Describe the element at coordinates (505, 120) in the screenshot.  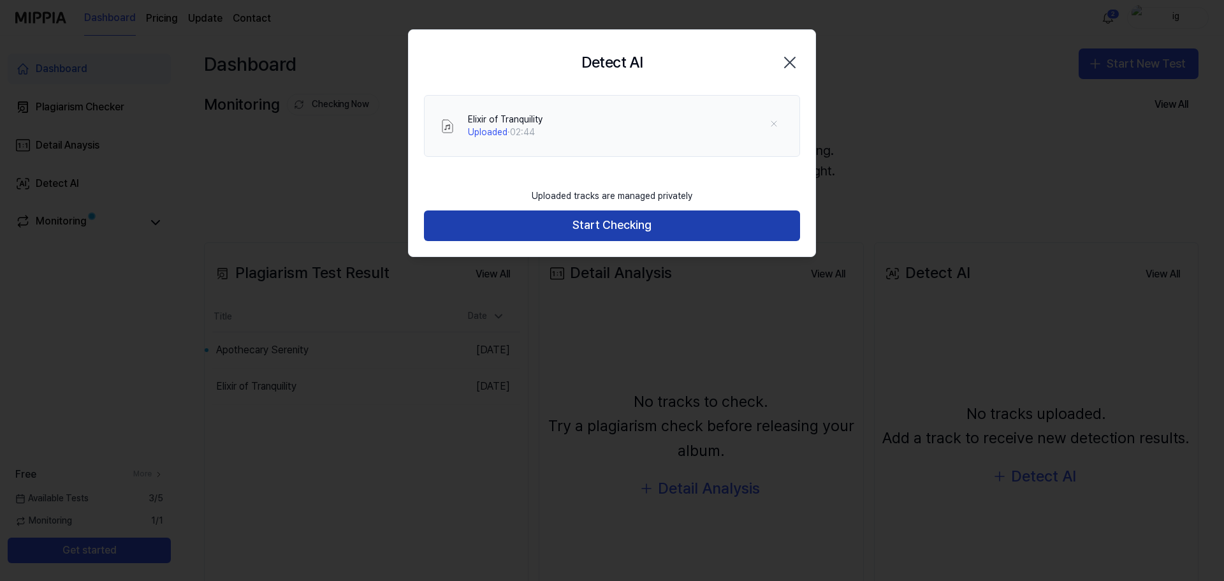
I see `div: Elixir of Tranquility` at that location.